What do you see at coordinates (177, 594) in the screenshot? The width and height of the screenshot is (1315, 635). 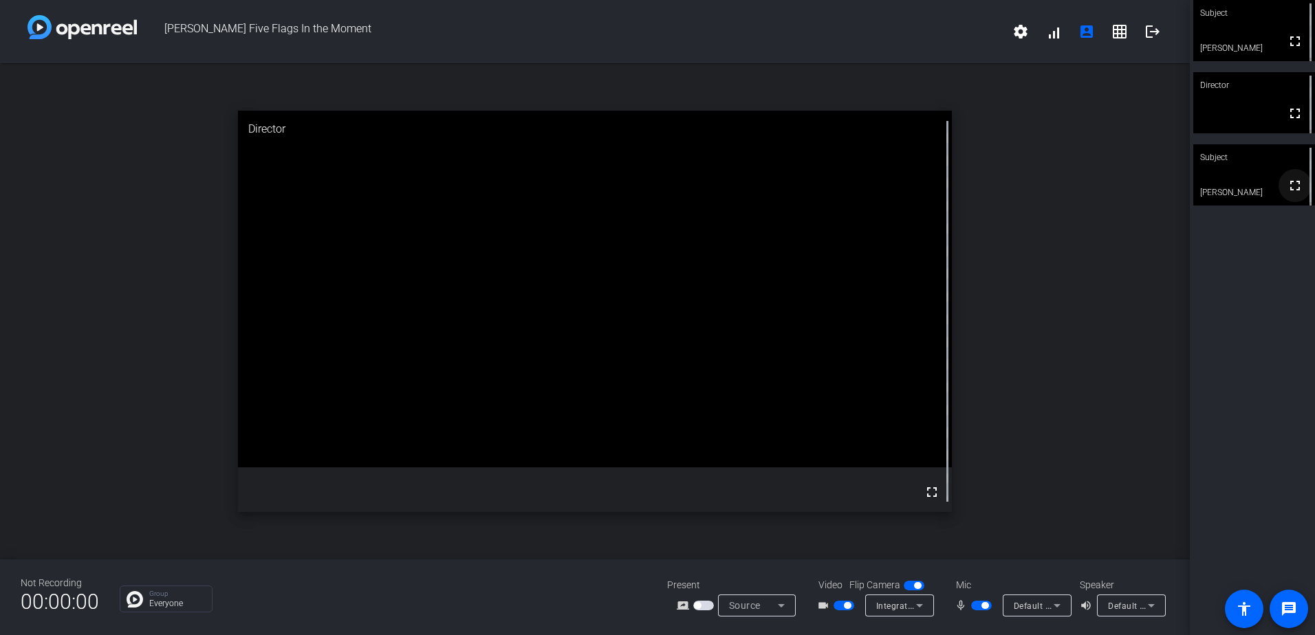 I see `p: Group` at bounding box center [177, 594].